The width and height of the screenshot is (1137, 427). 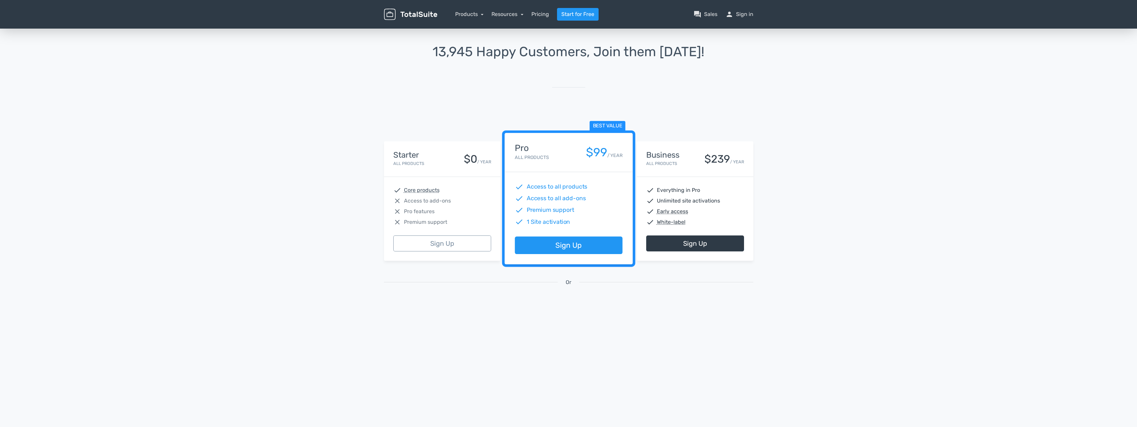 What do you see at coordinates (705, 14) in the screenshot?
I see `a: question_answerSales` at bounding box center [705, 14].